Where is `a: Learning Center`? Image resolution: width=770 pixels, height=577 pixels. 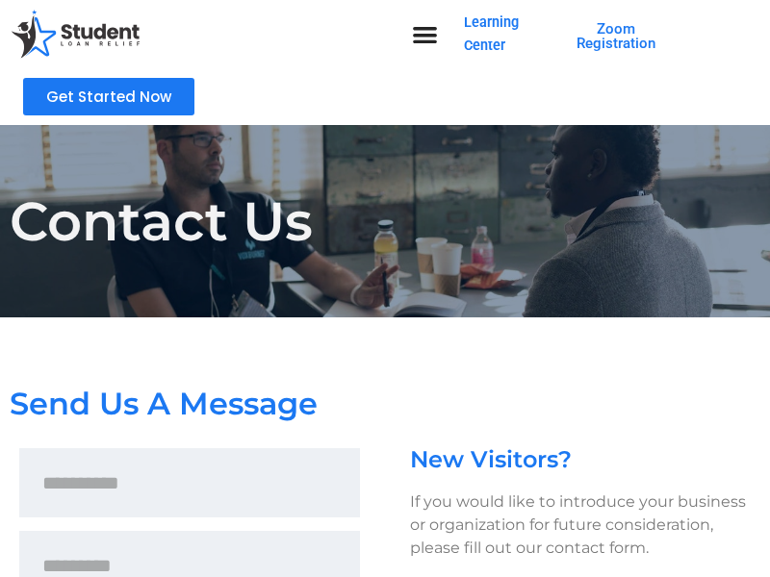 a: Learning Center is located at coordinates (491, 34).